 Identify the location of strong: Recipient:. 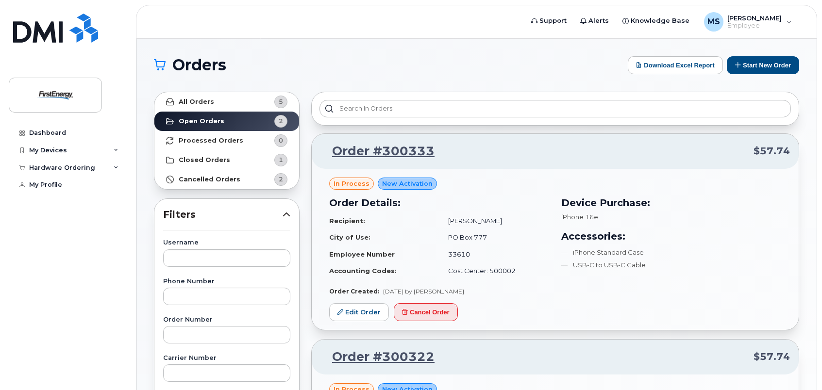
(347, 221).